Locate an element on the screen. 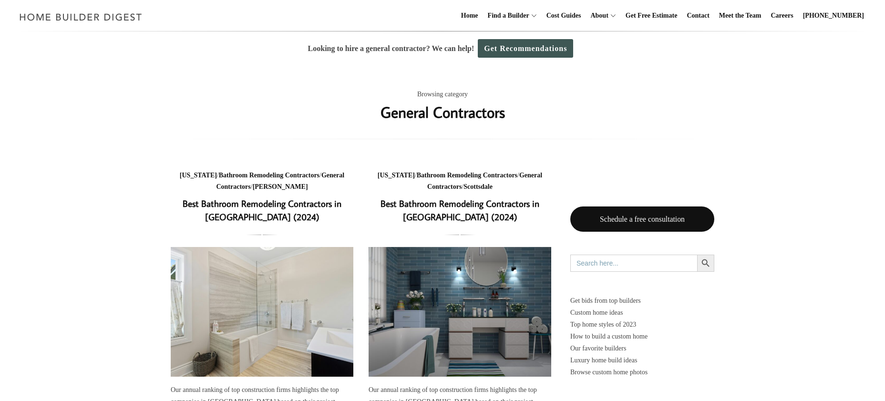  a: Home is located at coordinates (470, 16).